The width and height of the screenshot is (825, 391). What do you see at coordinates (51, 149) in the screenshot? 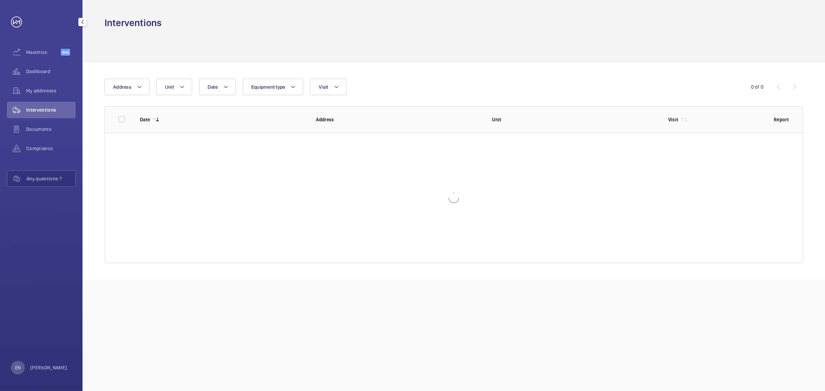
I see `span: Compliance` at bounding box center [51, 149].